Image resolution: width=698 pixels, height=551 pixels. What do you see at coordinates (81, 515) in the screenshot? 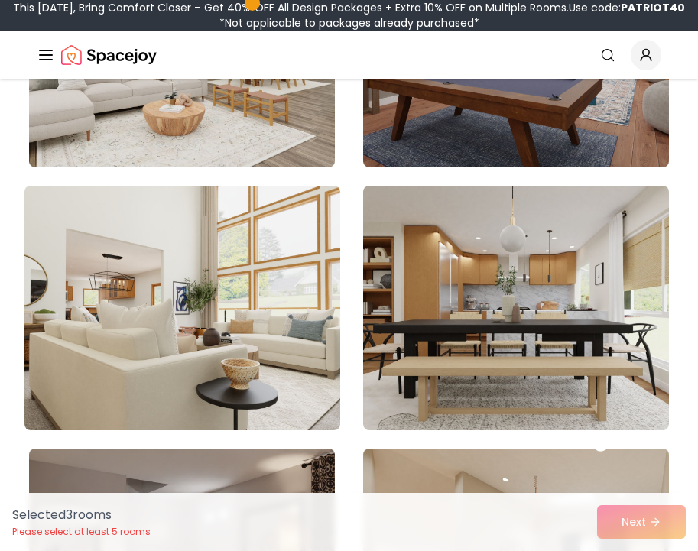
I see `p: Selected 3 room s` at bounding box center [81, 515].